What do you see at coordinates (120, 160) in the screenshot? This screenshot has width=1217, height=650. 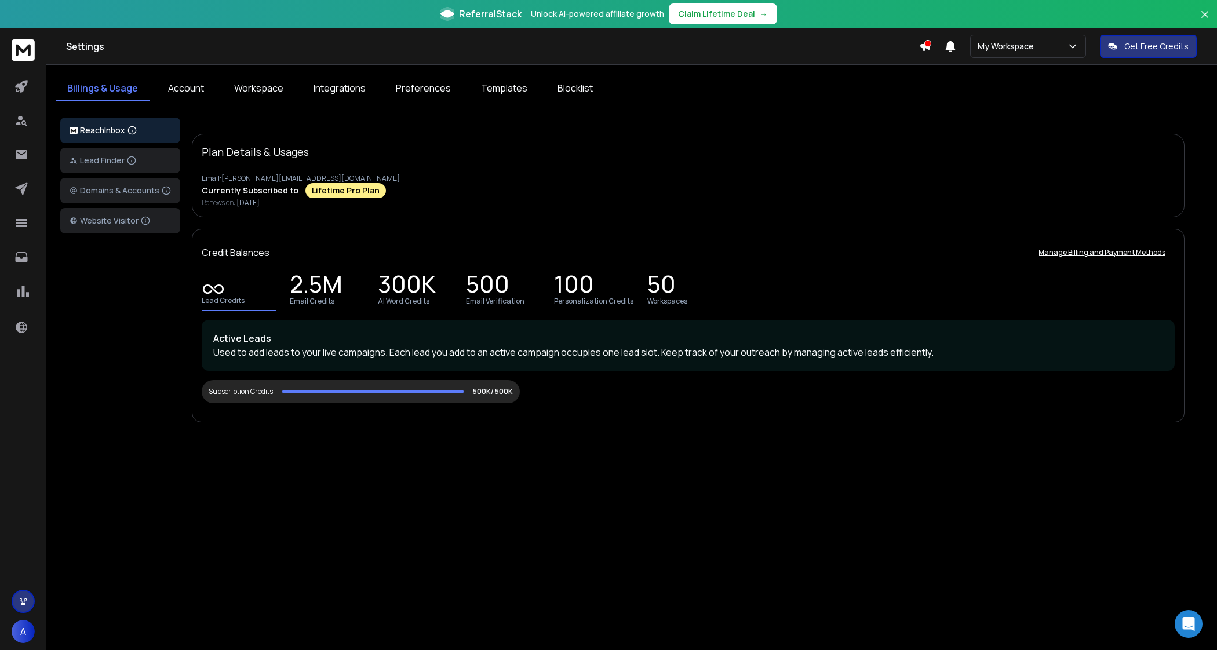 I see `button: Lead Finder` at bounding box center [120, 160].